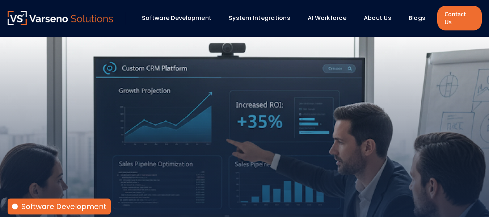  What do you see at coordinates (259, 18) in the screenshot?
I see `a: System Integrations` at bounding box center [259, 18].